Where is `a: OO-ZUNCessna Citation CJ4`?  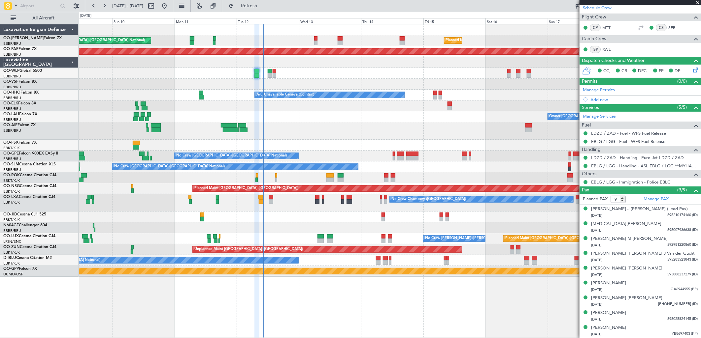
a: OO-ZUNCessna Citation CJ4 is located at coordinates (30, 247).